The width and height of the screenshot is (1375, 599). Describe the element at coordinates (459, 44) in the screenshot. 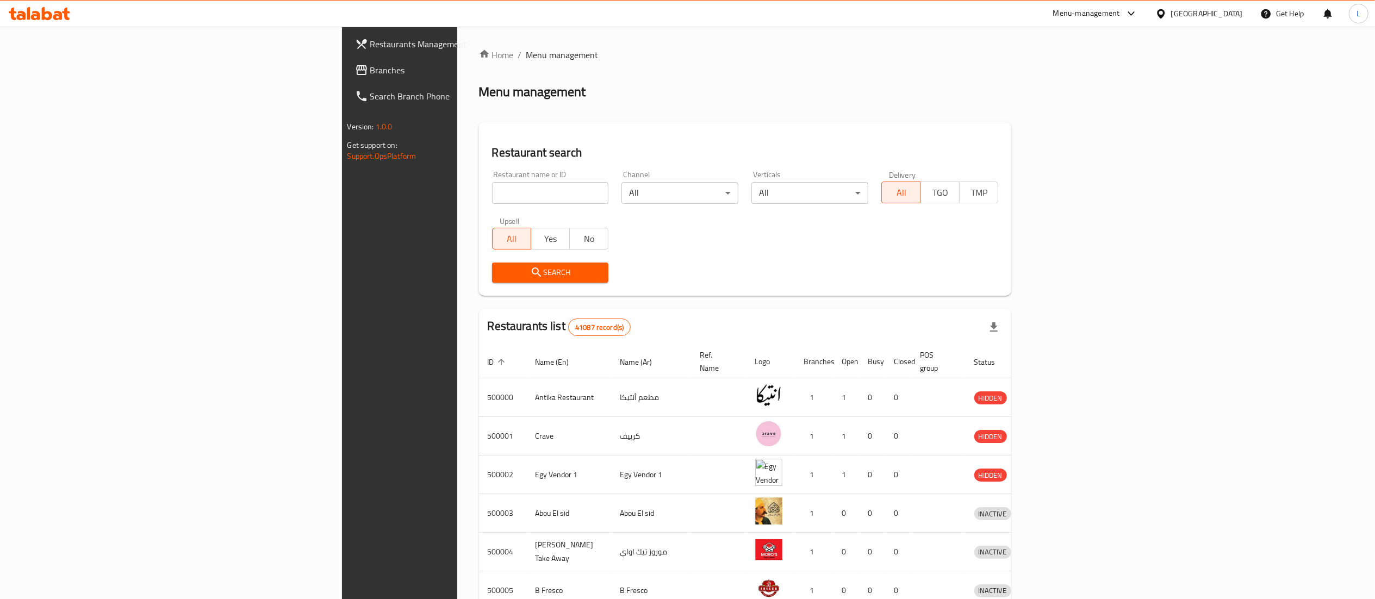

I see `a: Restaurants Management` at that location.